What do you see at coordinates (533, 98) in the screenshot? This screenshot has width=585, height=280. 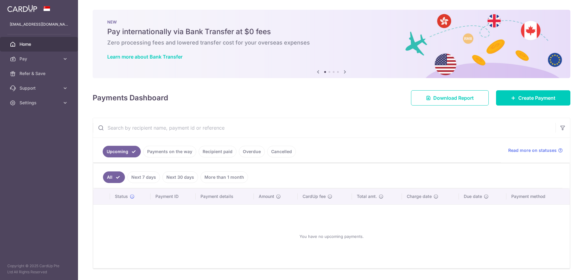 I see `a: Create Payment` at bounding box center [533, 98].